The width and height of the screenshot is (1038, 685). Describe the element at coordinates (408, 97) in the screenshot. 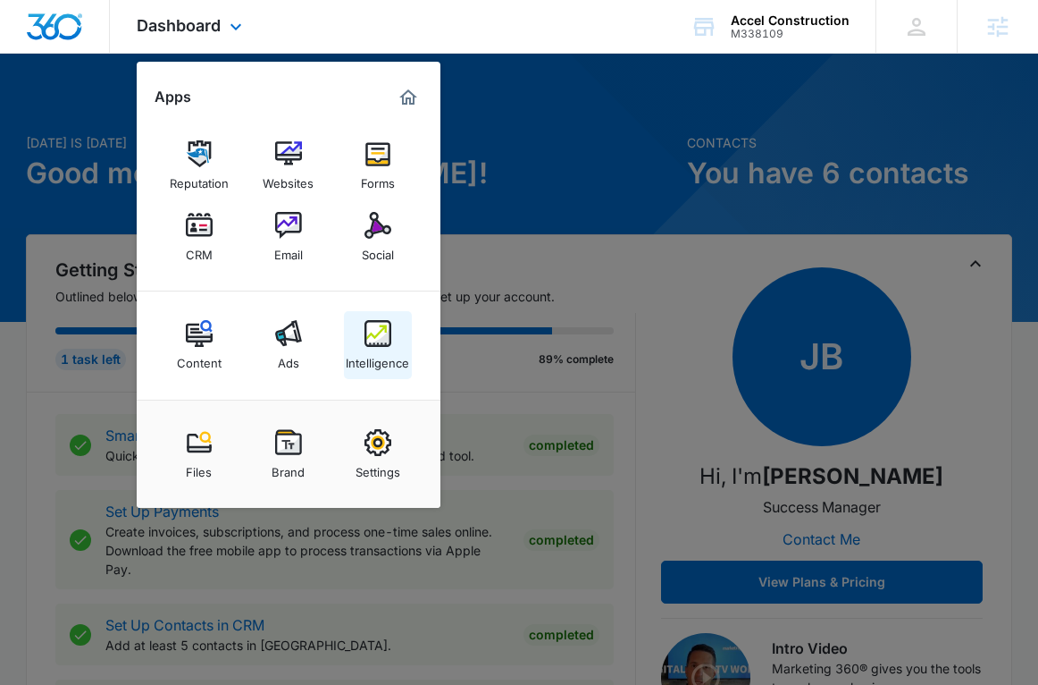

I see `a: Marketing 360® Dashboard` at that location.